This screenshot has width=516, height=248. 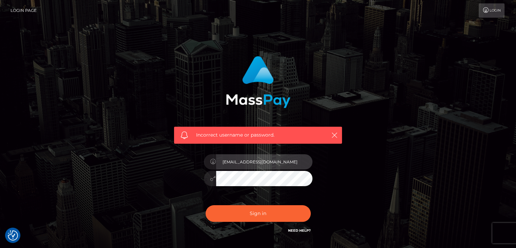 I want to click on button: Consent Preferences, so click(x=13, y=235).